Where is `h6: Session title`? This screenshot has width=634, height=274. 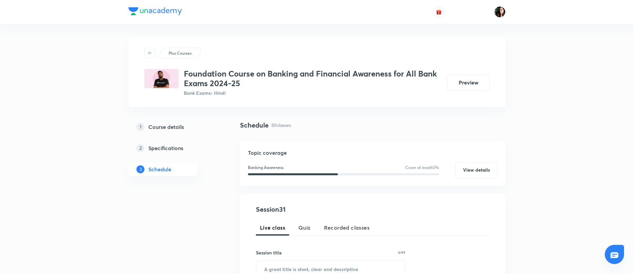 h6: Session title is located at coordinates (269, 253).